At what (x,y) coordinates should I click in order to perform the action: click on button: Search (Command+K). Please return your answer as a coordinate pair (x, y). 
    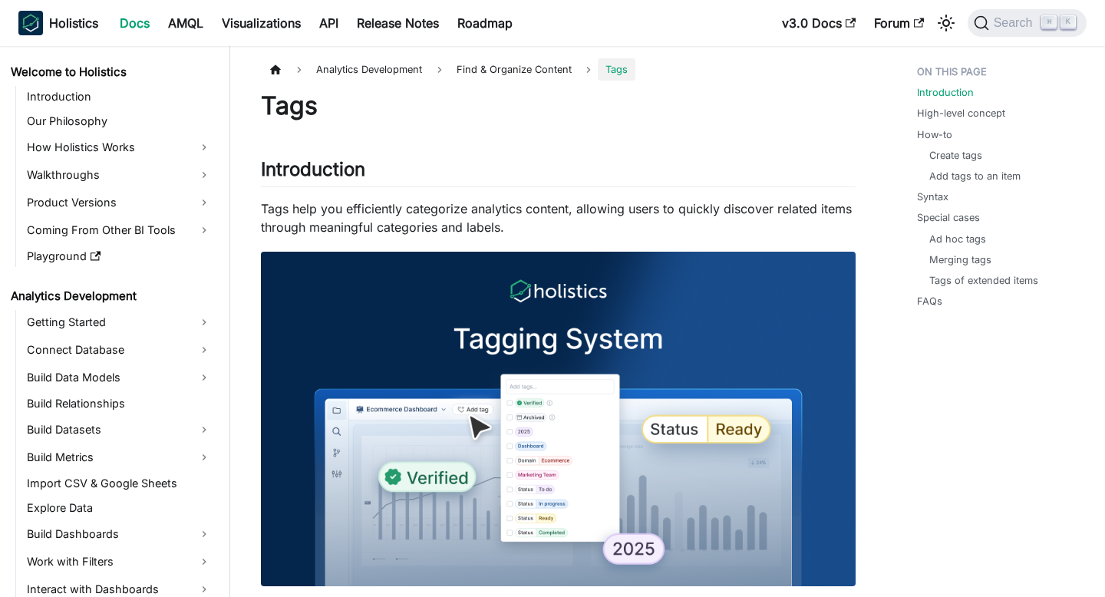
    Looking at the image, I should click on (1027, 23).